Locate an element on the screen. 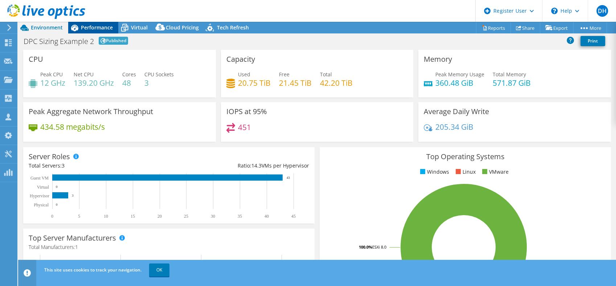 The width and height of the screenshot is (616, 286). span: Environment is located at coordinates (47, 27).